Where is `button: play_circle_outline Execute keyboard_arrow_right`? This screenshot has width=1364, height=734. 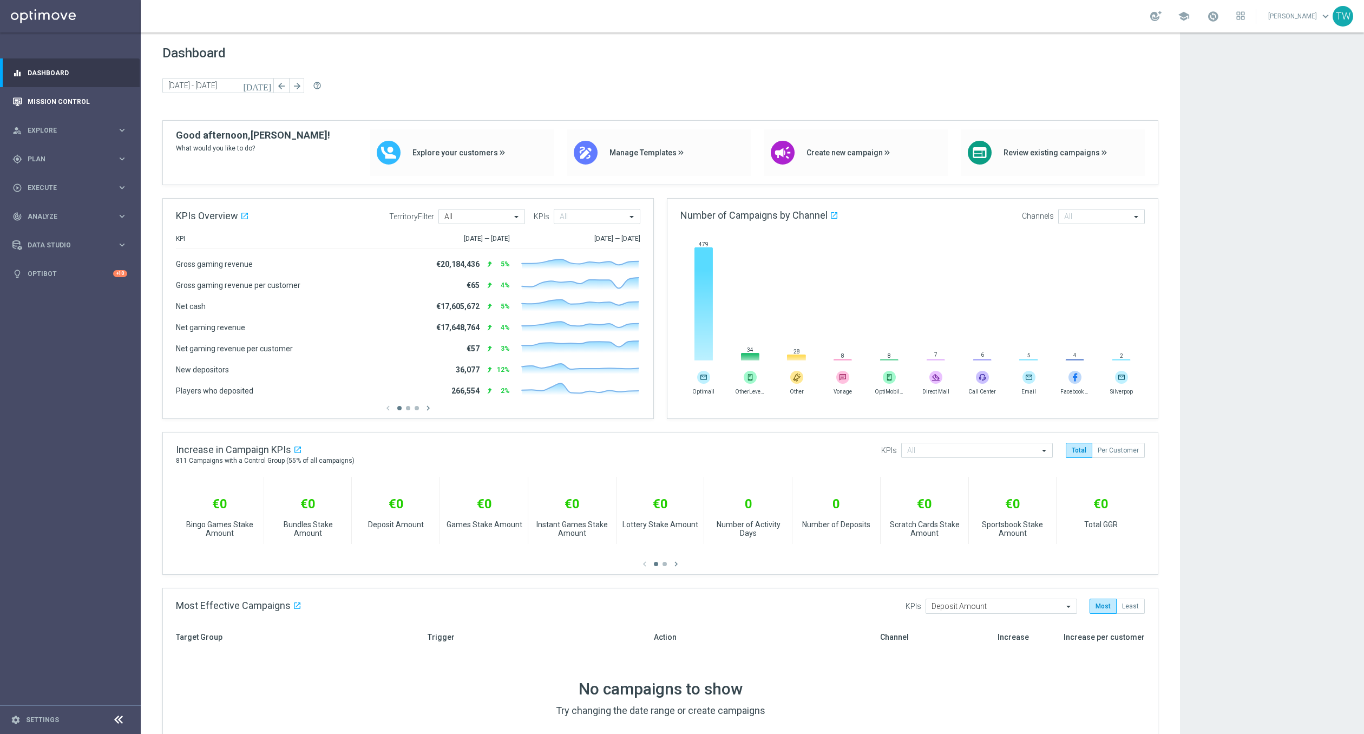 button: play_circle_outline Execute keyboard_arrow_right is located at coordinates (70, 188).